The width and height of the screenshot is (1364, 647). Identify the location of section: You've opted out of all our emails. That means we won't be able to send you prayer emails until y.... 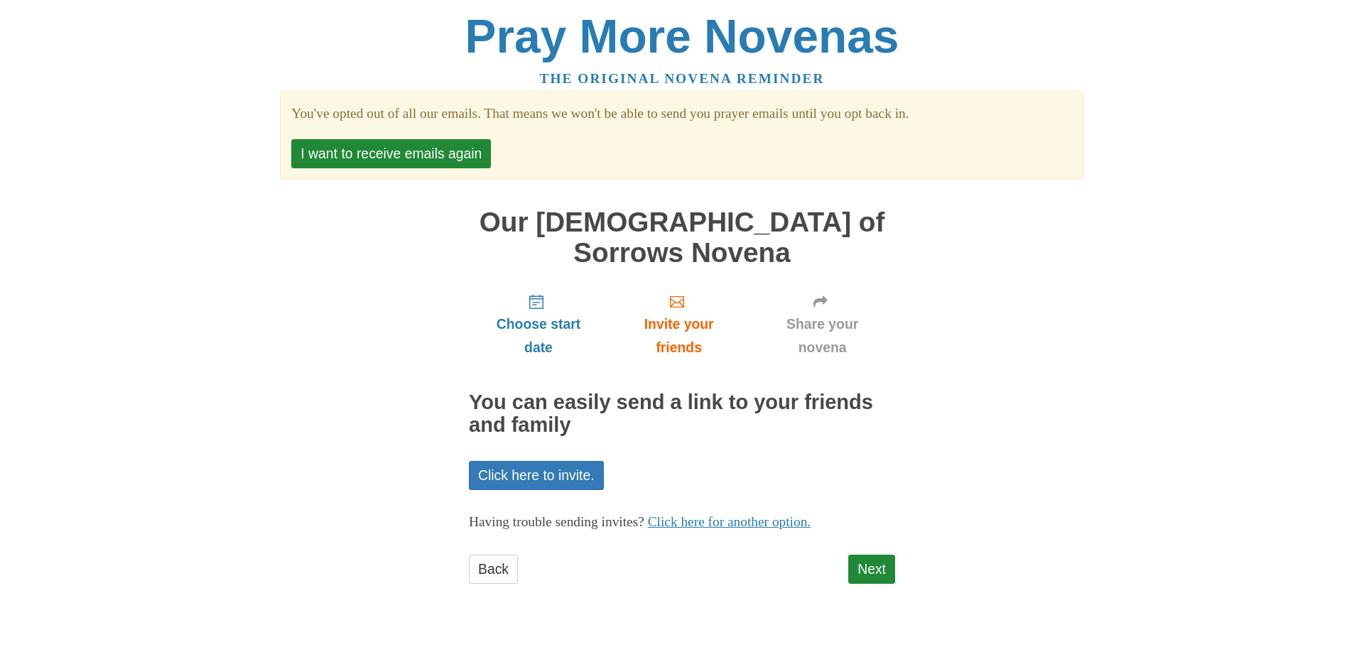
(681, 114).